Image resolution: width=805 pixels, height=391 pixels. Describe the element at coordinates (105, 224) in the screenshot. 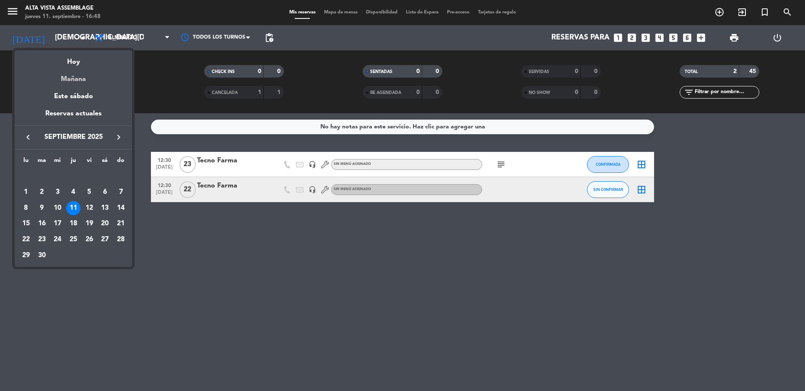

I see `div: 20` at that location.